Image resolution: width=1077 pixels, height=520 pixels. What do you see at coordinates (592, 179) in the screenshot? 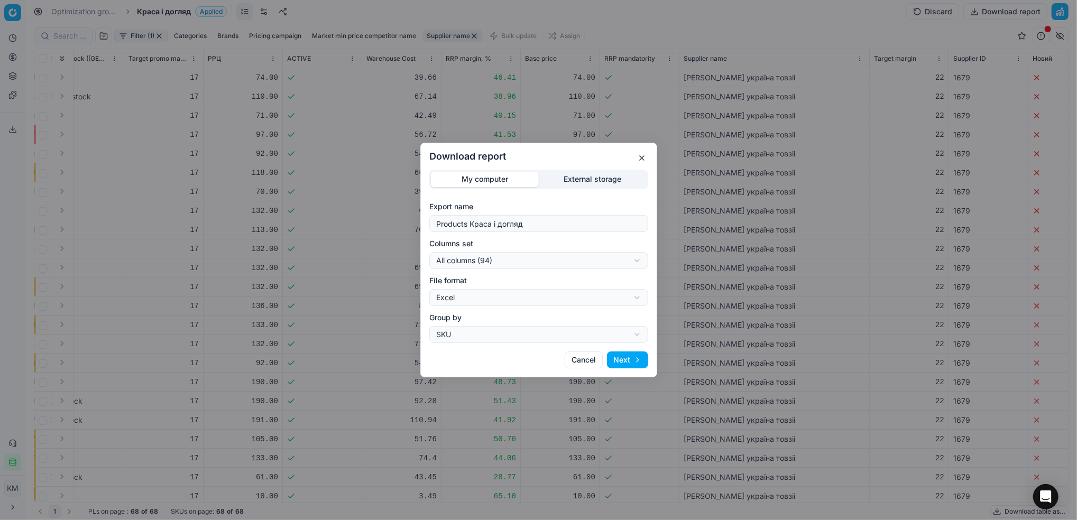
I see `button: External storage` at bounding box center [592, 179].